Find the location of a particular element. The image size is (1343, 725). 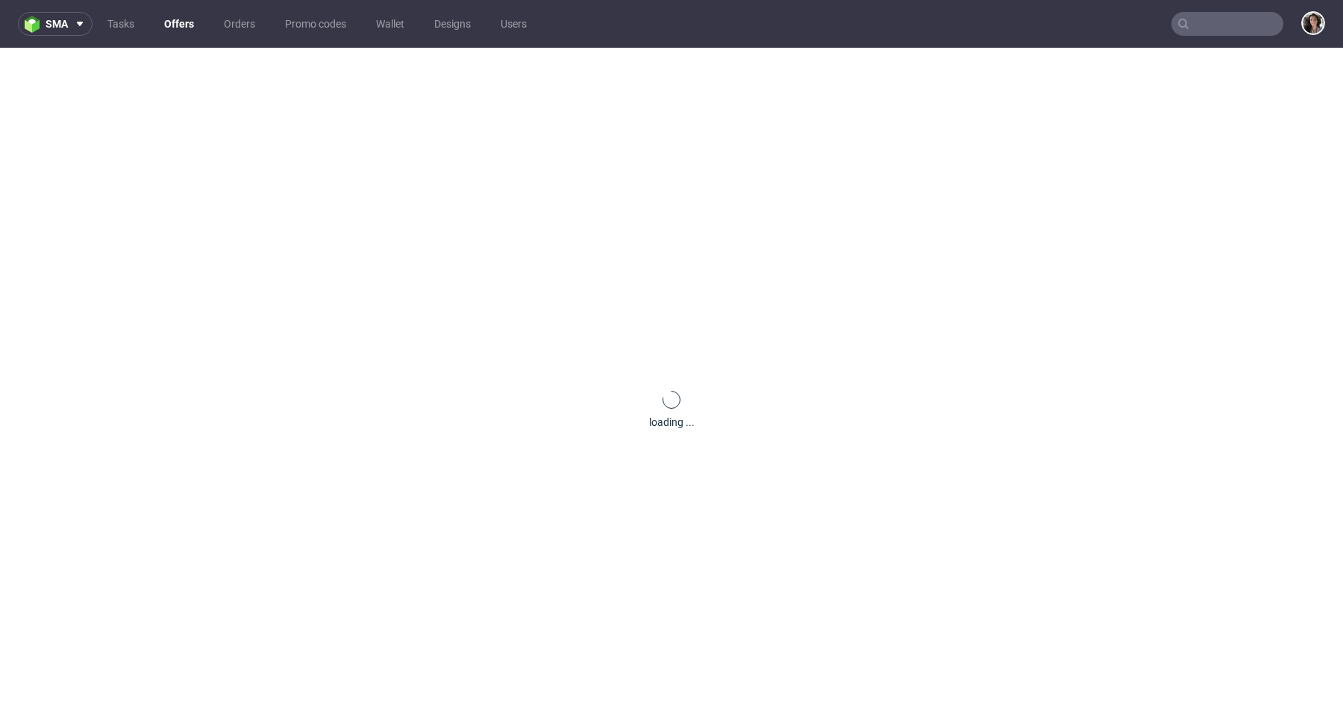

img: logo is located at coordinates (35, 24).